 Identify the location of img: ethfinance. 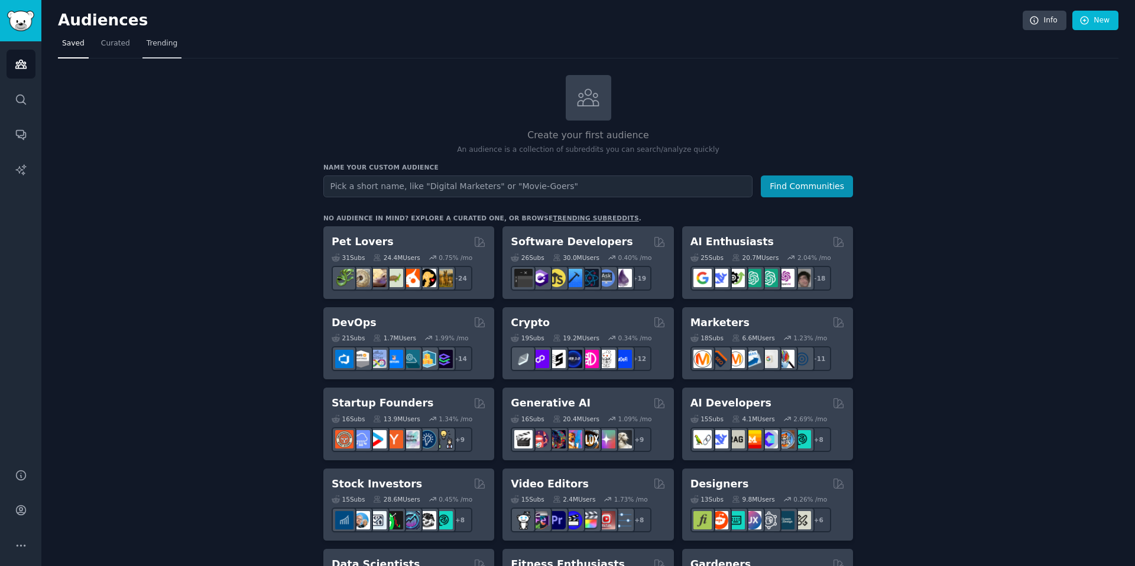
(523, 359).